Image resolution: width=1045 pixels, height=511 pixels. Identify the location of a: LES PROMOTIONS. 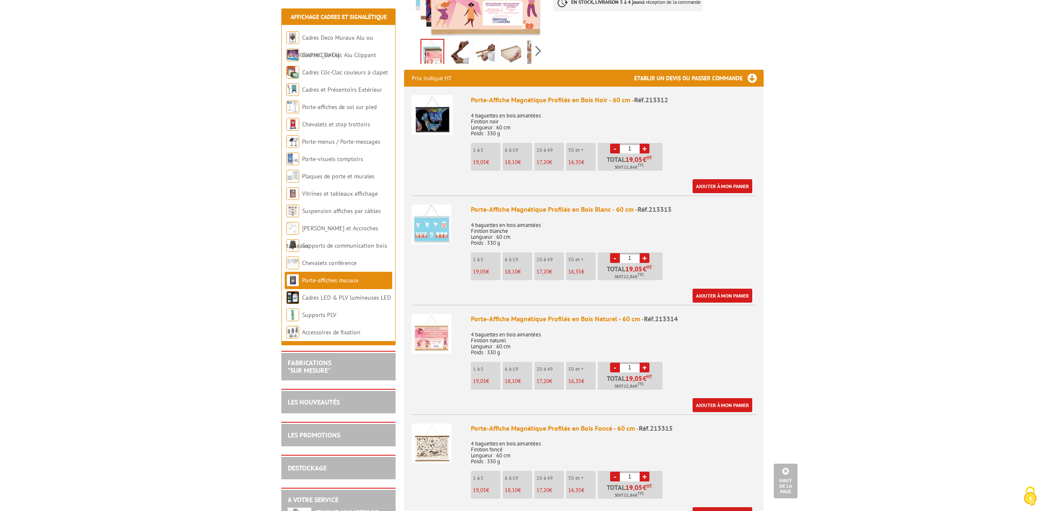
(314, 435).